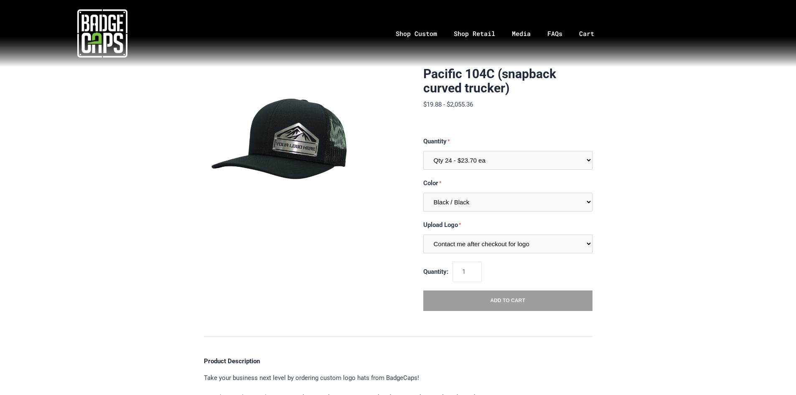  What do you see at coordinates (500, 33) in the screenshot?
I see `nav: Menu` at bounding box center [500, 33].